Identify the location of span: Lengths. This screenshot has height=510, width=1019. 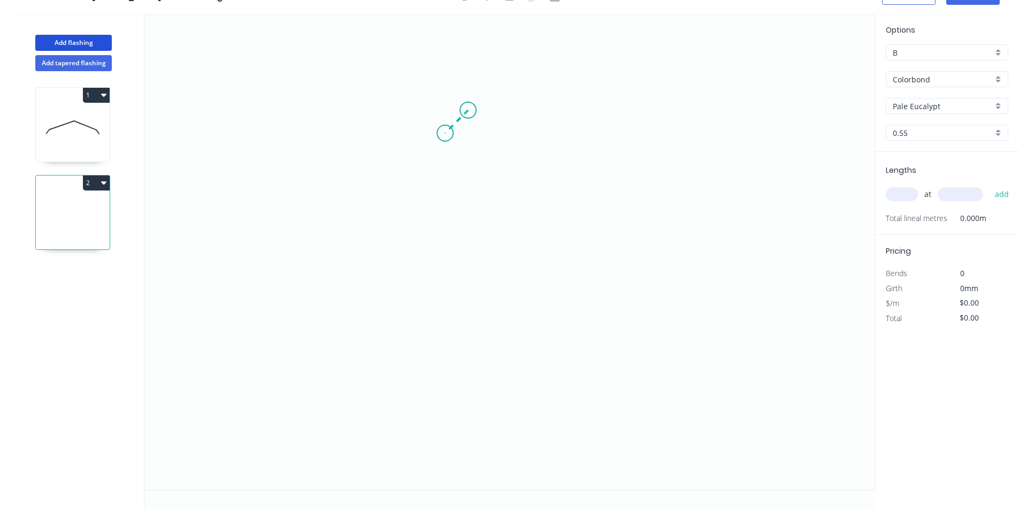
(900, 170).